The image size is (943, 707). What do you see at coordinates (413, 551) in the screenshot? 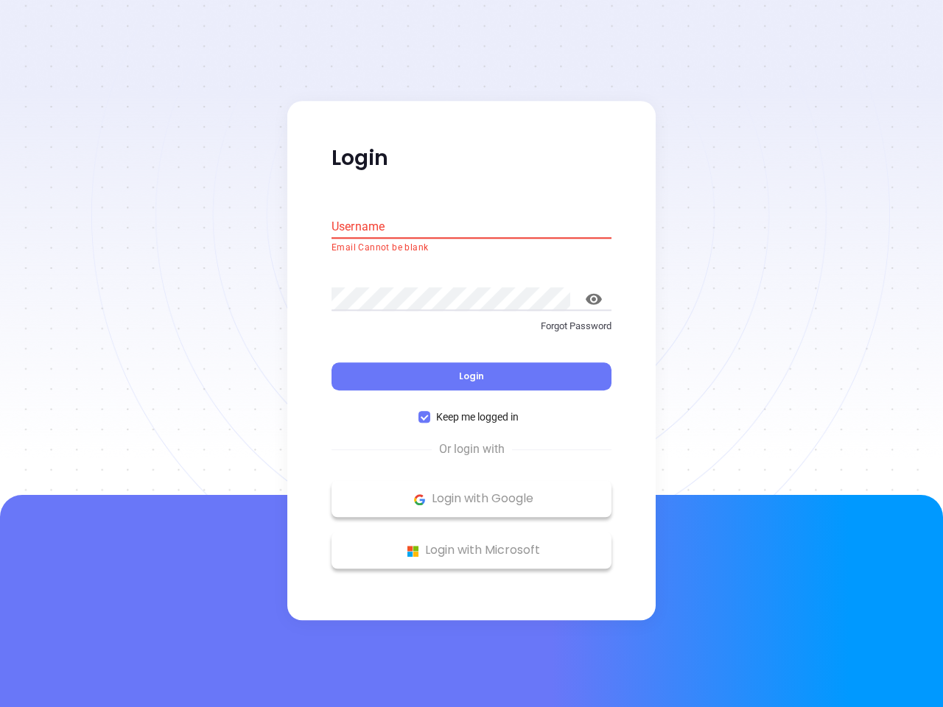
I see `img: Microsoft Logo` at bounding box center [413, 551].